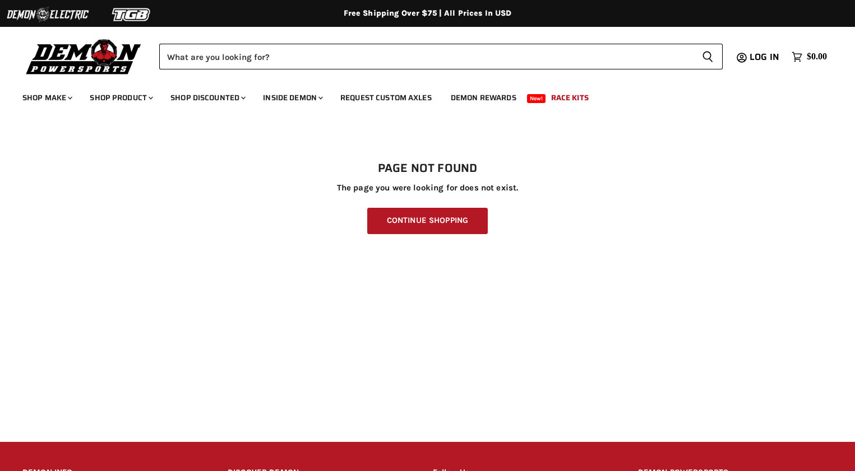 Image resolution: width=855 pixels, height=471 pixels. I want to click on a: $0.00, so click(809, 57).